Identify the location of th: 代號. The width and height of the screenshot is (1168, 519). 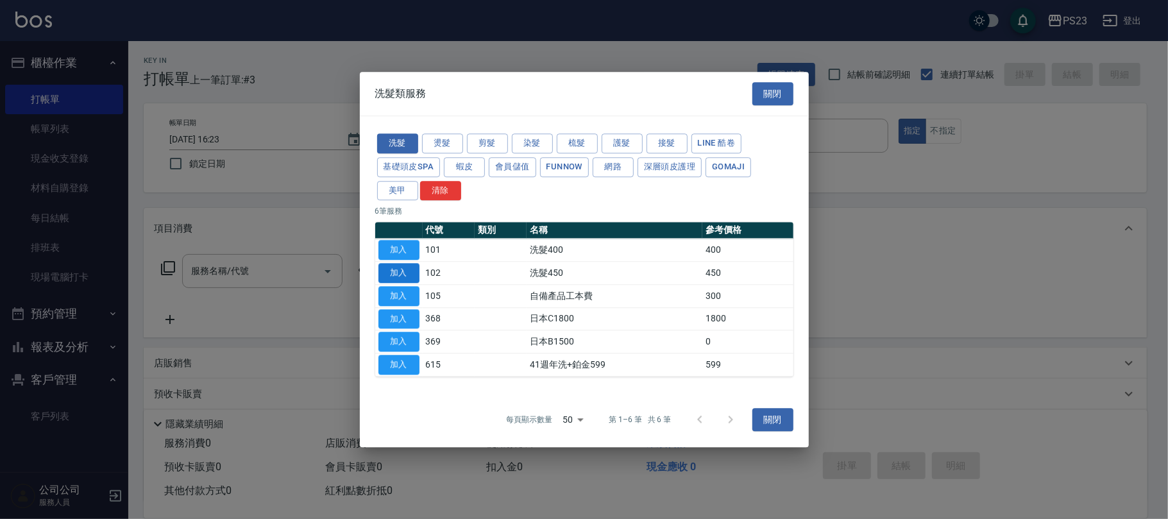
(448, 231).